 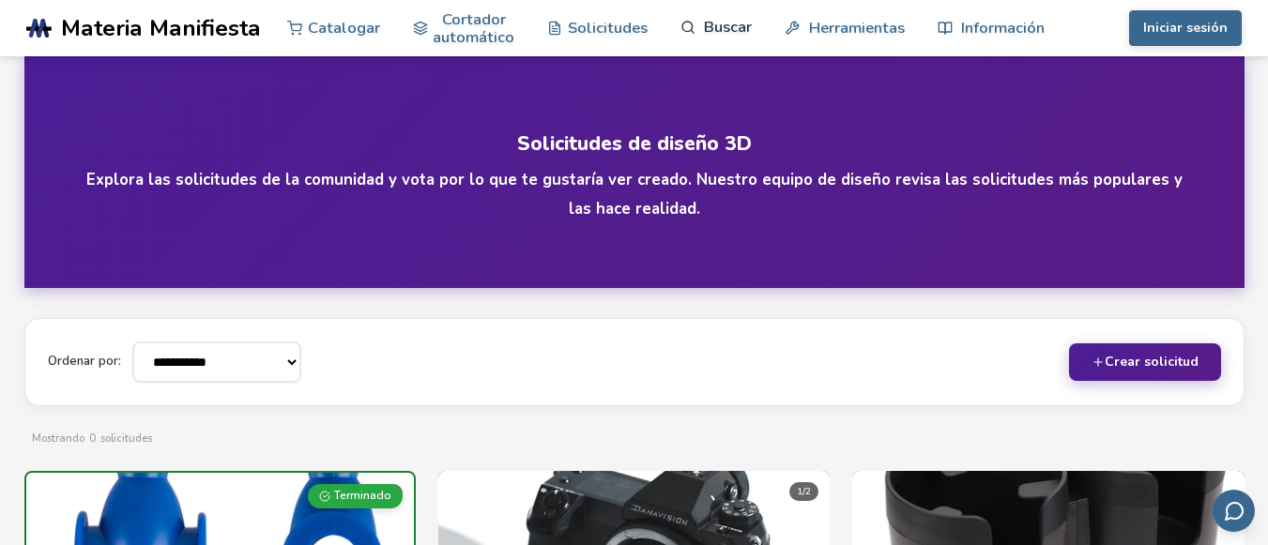 What do you see at coordinates (362, 495) in the screenshot?
I see `font: Terminado` at bounding box center [362, 495].